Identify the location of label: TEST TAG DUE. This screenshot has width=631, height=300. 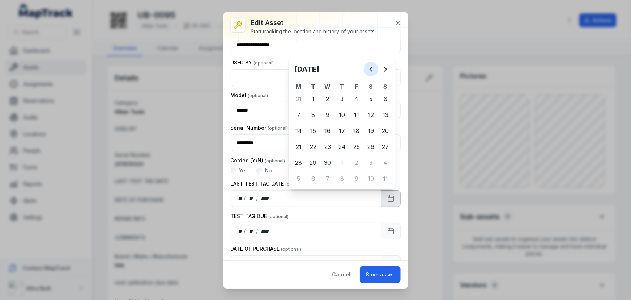
(260, 216).